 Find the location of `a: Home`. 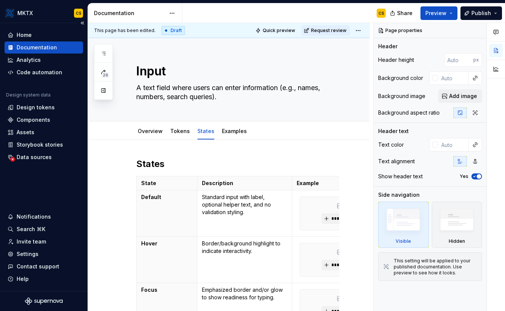

a: Home is located at coordinates (44, 35).